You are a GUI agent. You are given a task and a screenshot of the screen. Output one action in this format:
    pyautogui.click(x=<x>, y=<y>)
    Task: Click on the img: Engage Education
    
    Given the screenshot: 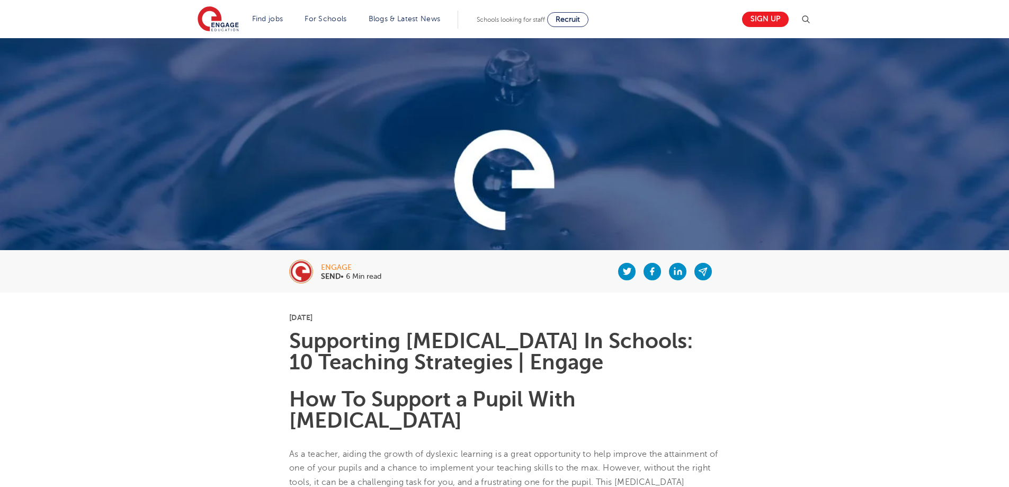 What is the action you would take?
    pyautogui.click(x=218, y=20)
    